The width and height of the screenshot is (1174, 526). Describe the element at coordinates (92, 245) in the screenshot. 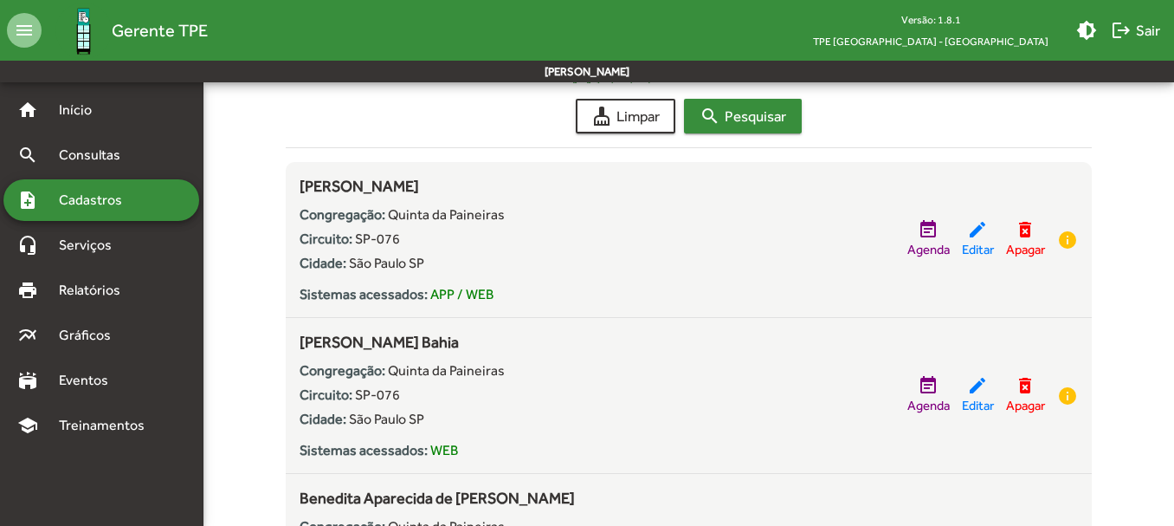

I see `span: Serviços` at that location.